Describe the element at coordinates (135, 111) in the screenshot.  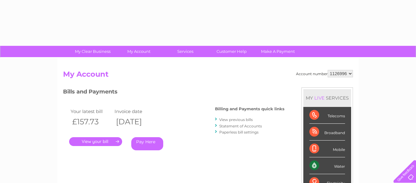
I see `td: Invoice date` at that location.